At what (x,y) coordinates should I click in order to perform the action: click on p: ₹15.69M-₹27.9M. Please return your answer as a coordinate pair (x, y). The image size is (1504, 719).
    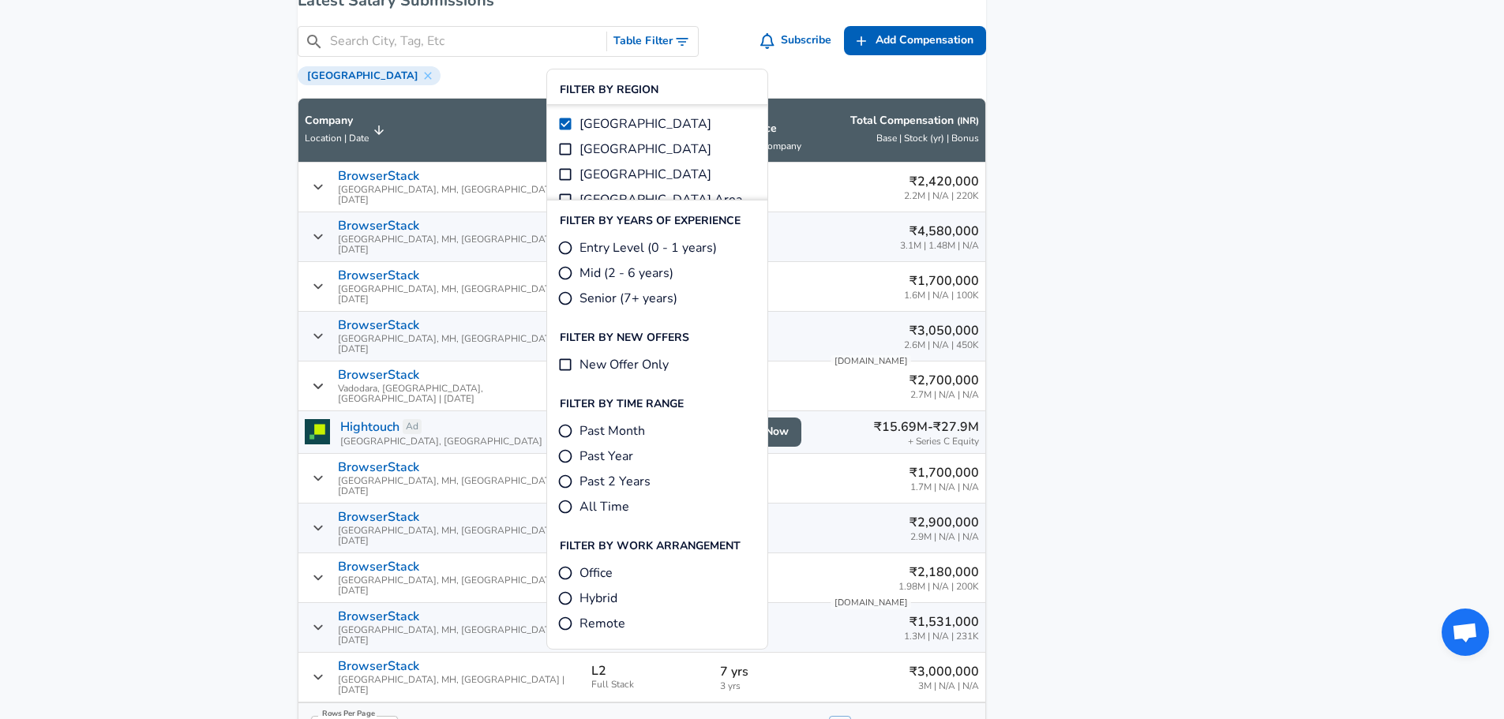
    Looking at the image, I should click on (926, 427).